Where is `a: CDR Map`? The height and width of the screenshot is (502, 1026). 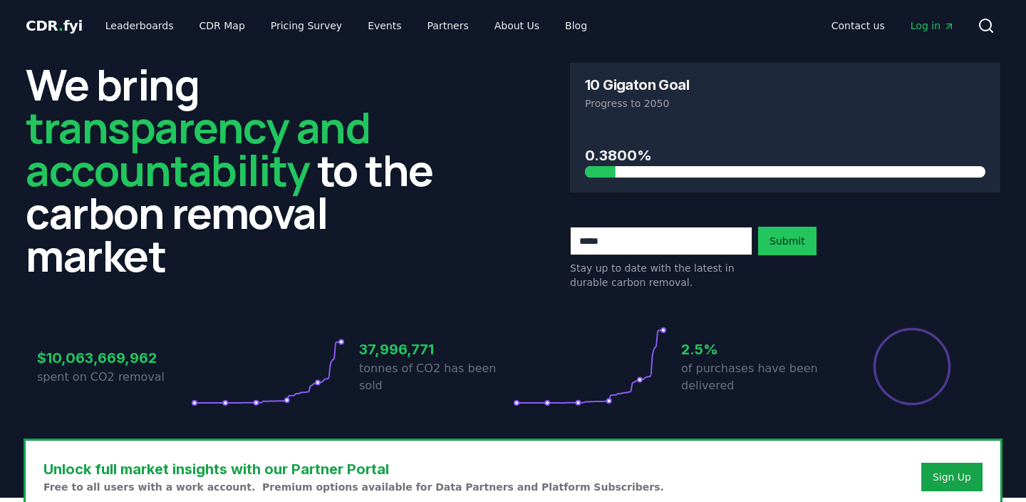
a: CDR Map is located at coordinates (222, 26).